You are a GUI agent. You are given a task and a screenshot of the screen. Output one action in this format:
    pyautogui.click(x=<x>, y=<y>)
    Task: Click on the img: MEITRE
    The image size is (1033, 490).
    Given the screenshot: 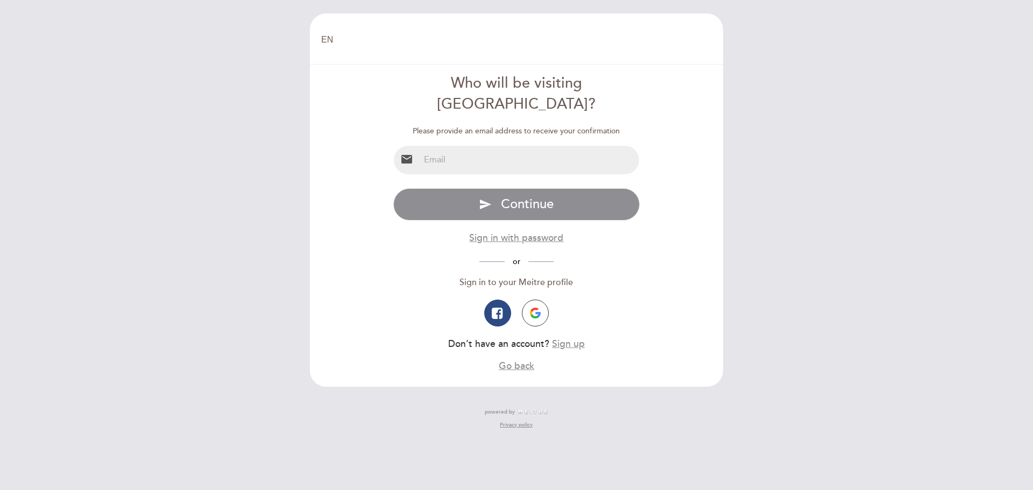 What is the action you would take?
    pyautogui.click(x=533, y=412)
    